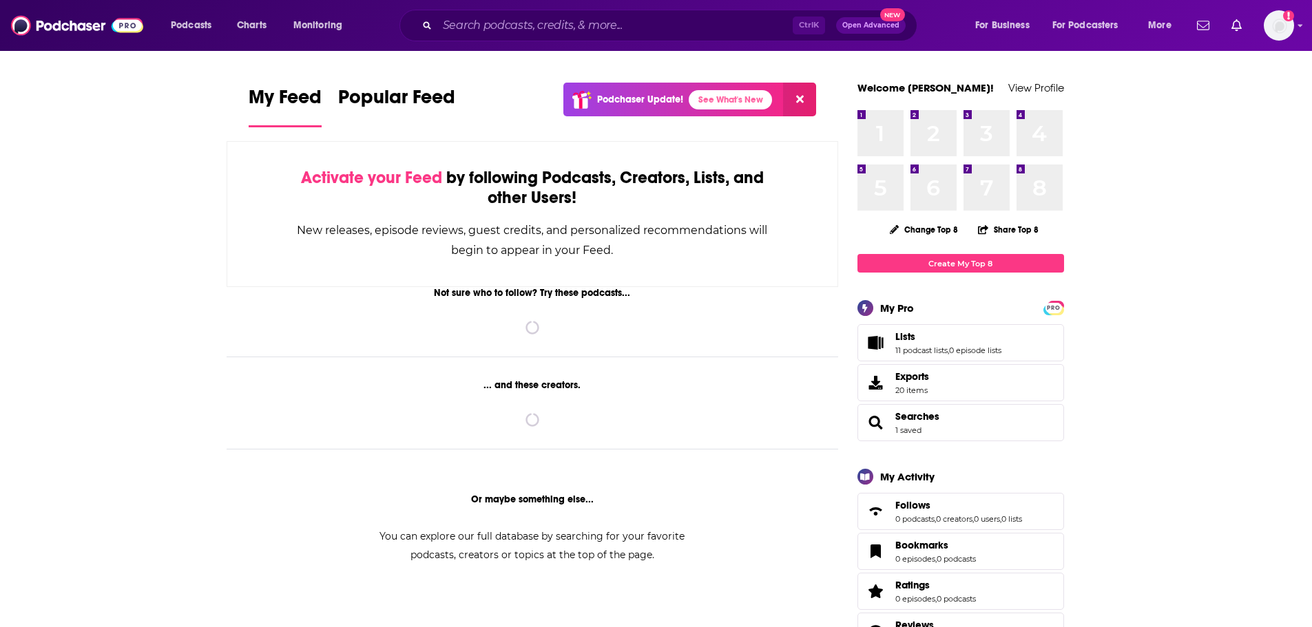 This screenshot has width=1312, height=627. Describe the element at coordinates (924, 229) in the screenshot. I see `button: Change Top 8` at that location.